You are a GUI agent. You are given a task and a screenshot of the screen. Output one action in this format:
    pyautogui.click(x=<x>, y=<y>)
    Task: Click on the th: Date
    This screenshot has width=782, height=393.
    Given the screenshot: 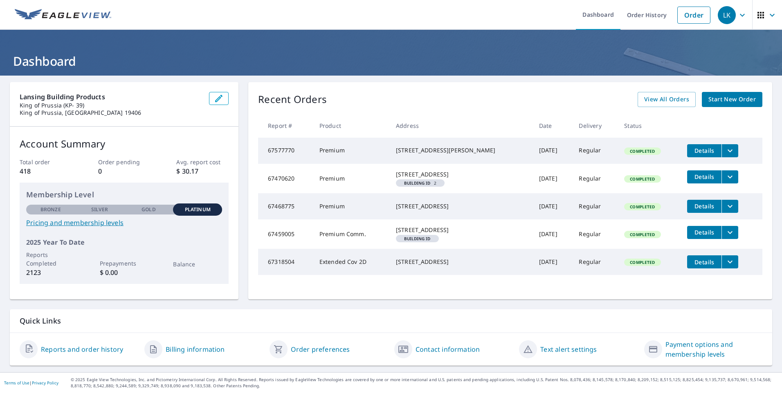 What is the action you would take?
    pyautogui.click(x=552, y=126)
    